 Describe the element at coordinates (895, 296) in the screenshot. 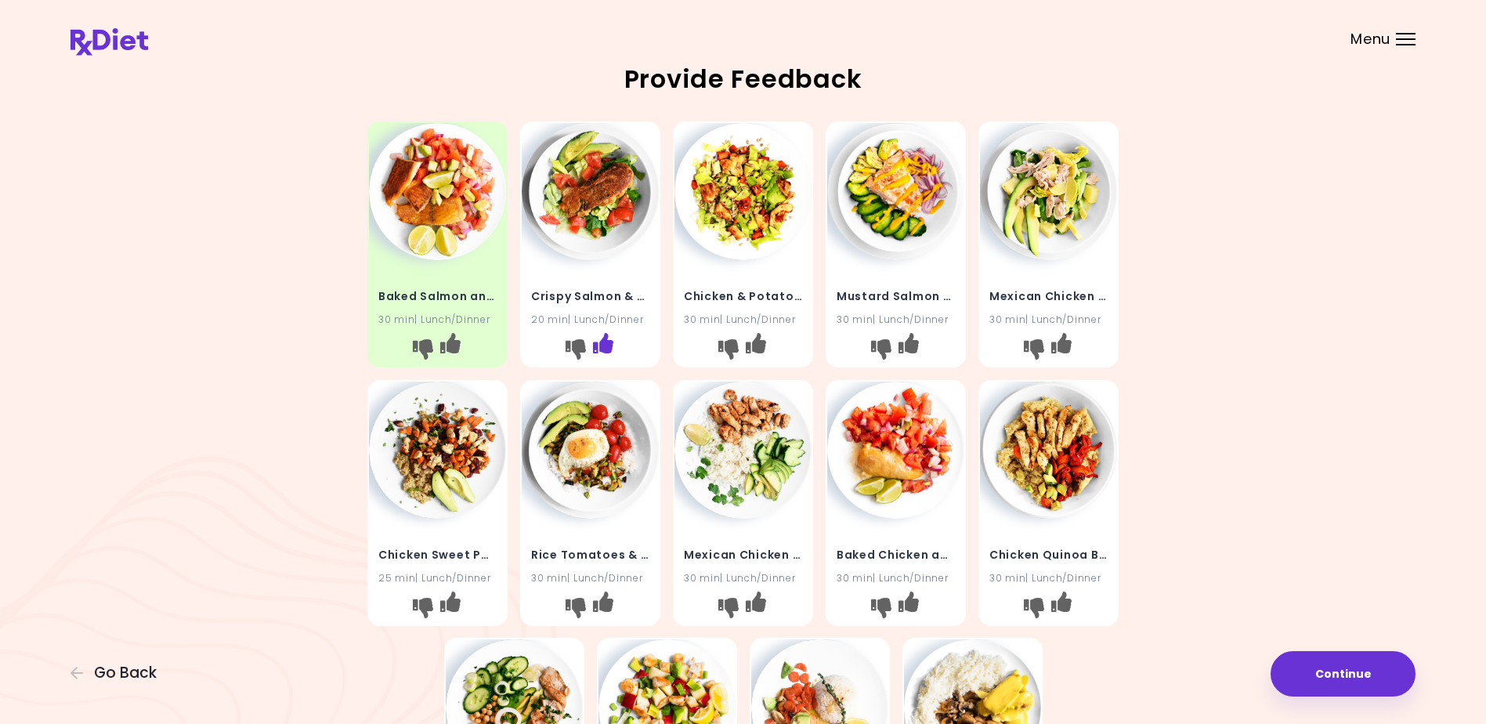

I see `h4: Mustard Salmon Bowl` at that location.